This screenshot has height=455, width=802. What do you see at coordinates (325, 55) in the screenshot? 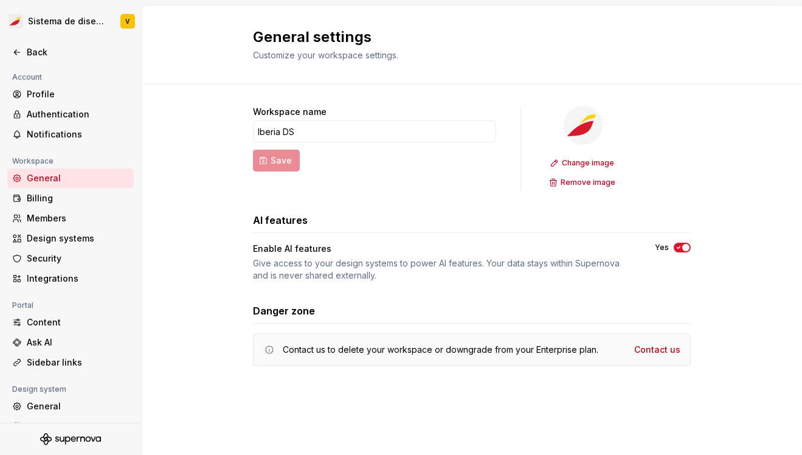
I see `span: Customize your workspace settings.` at bounding box center [325, 55].